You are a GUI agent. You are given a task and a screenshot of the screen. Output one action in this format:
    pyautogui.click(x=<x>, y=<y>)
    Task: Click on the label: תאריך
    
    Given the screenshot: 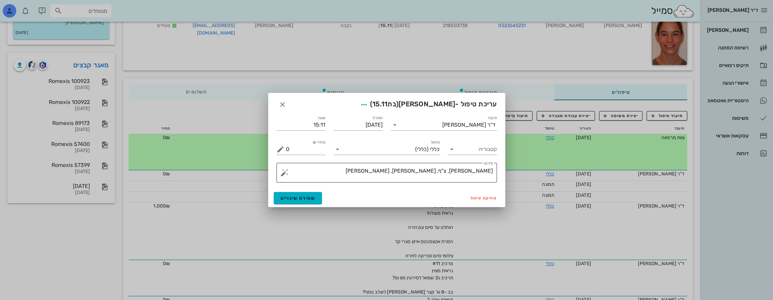 What is the action you would take?
    pyautogui.click(x=377, y=118)
    